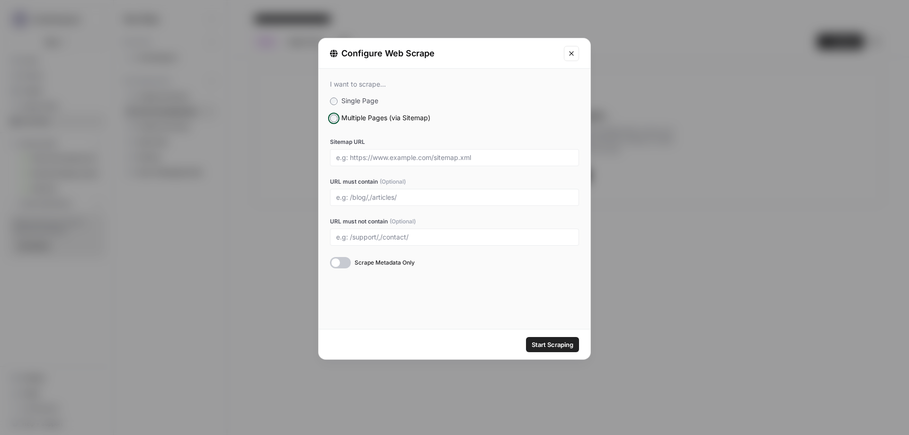  What do you see at coordinates (553, 345) in the screenshot?
I see `span: Start Scraping` at bounding box center [553, 345].